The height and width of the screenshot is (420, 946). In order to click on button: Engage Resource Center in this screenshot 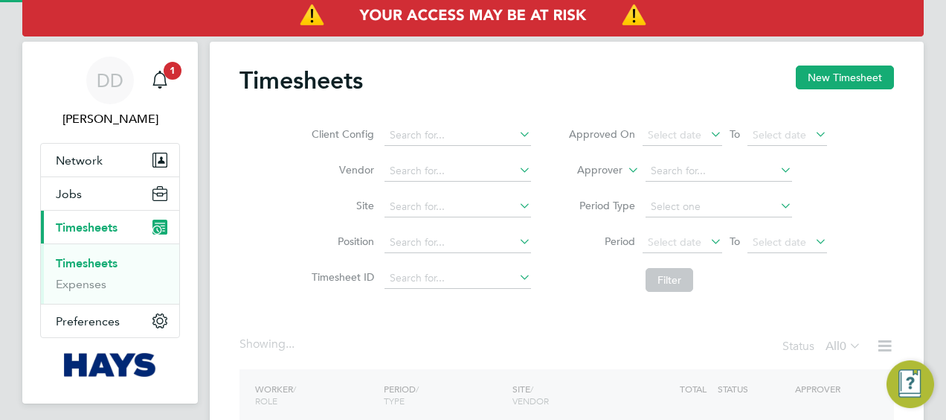, I will do `click(910, 384)`.